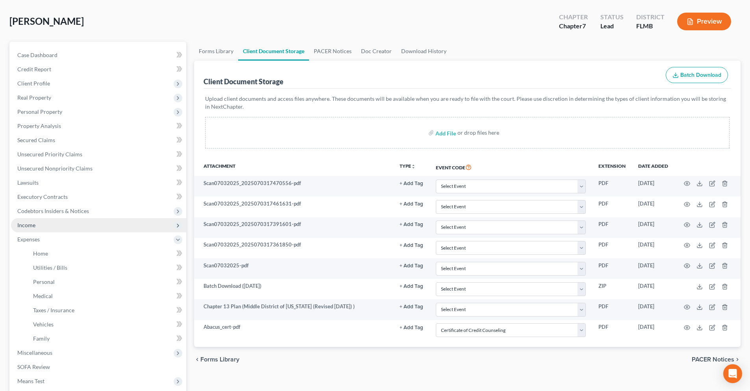 The image size is (750, 391). Describe the element at coordinates (737, 359) in the screenshot. I see `i: chevron_right` at that location.